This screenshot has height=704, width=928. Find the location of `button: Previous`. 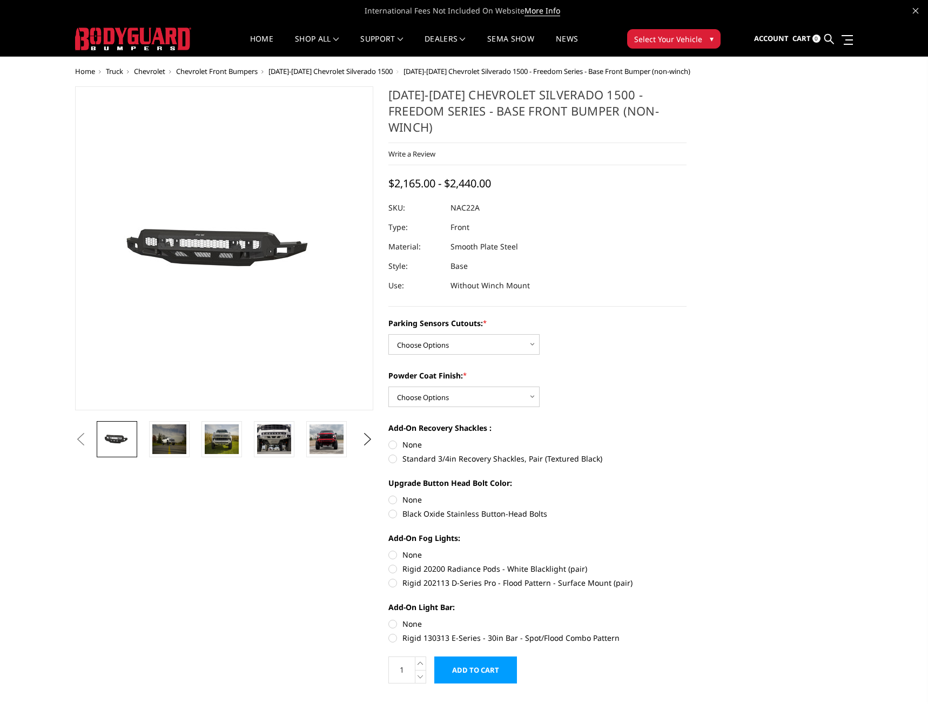

button: Previous is located at coordinates (80, 440).